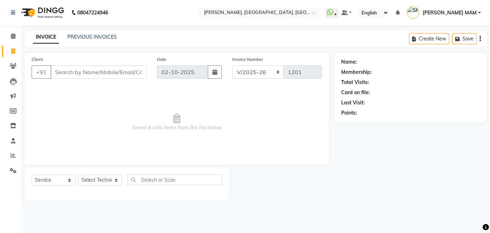  Describe the element at coordinates (98, 72) in the screenshot. I see `input: Search by Name/Mobile/Email/Code` at that location.